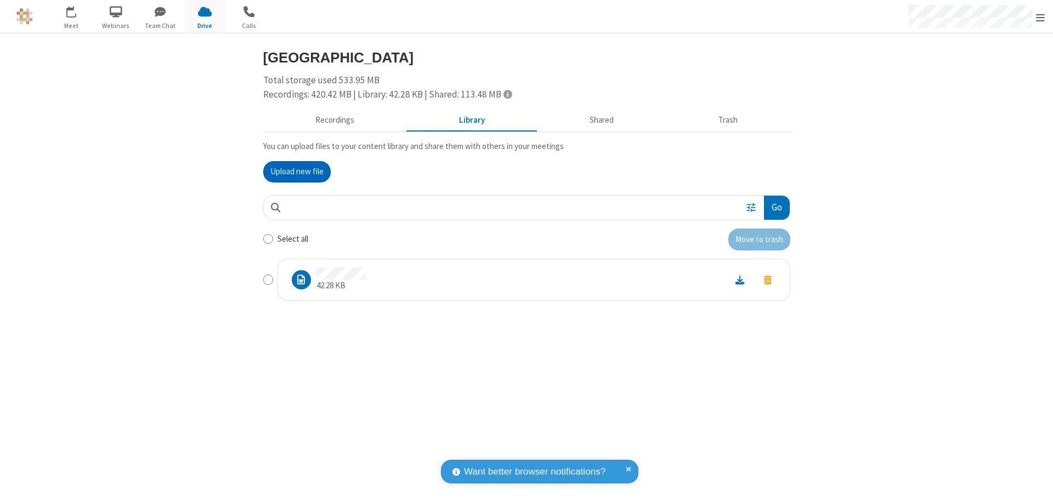 The image size is (1053, 502). What do you see at coordinates (740, 280) in the screenshot?
I see `a: Download file` at bounding box center [740, 280].